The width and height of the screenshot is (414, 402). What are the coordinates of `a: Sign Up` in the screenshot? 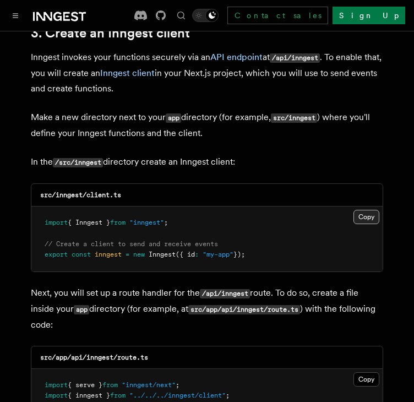 It's located at (369, 15).